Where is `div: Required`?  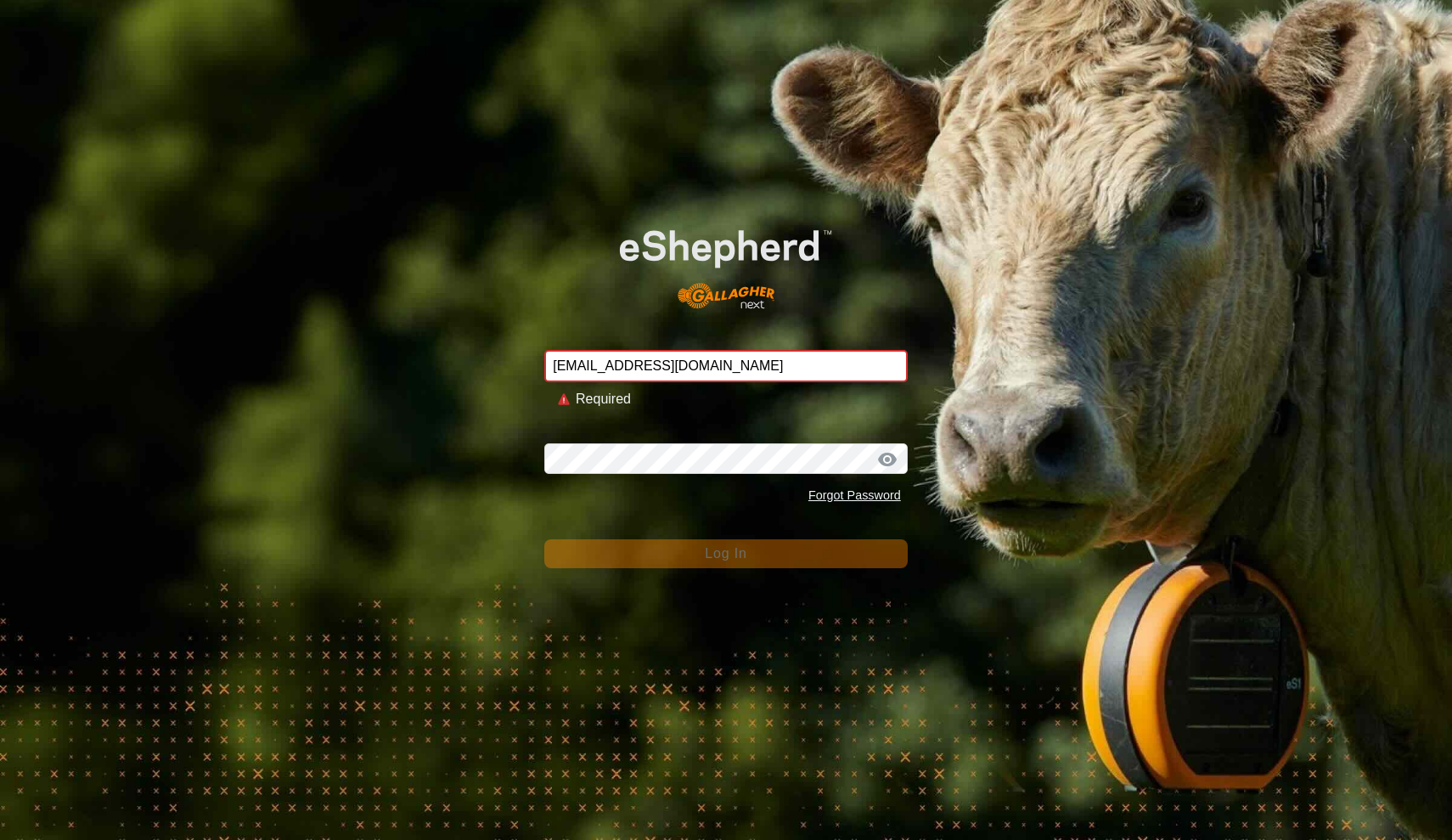 div: Required is located at coordinates (735, 399).